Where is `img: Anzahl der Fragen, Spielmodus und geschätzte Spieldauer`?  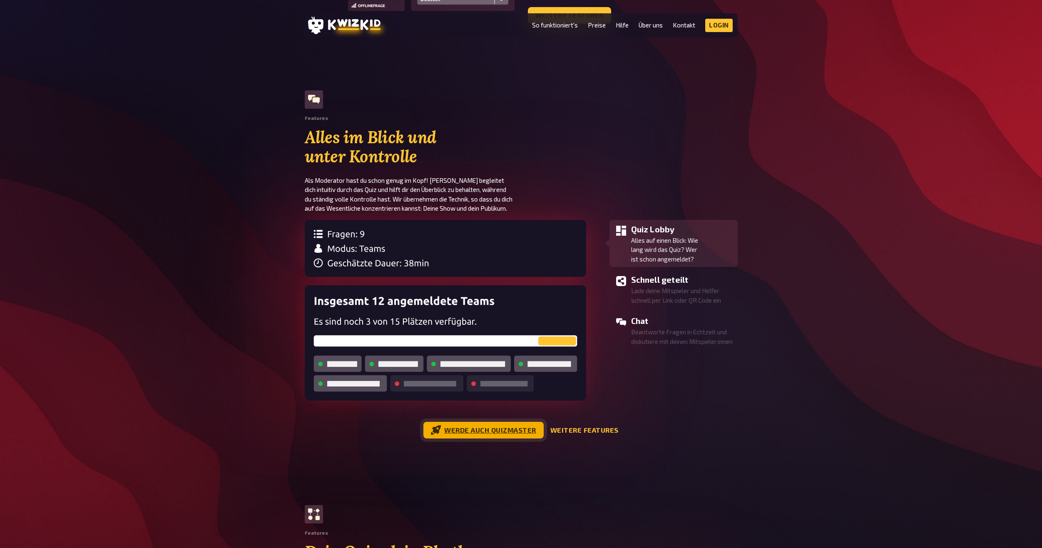 img: Anzahl der Fragen, Spielmodus und geschätzte Spieldauer is located at coordinates (446, 249).